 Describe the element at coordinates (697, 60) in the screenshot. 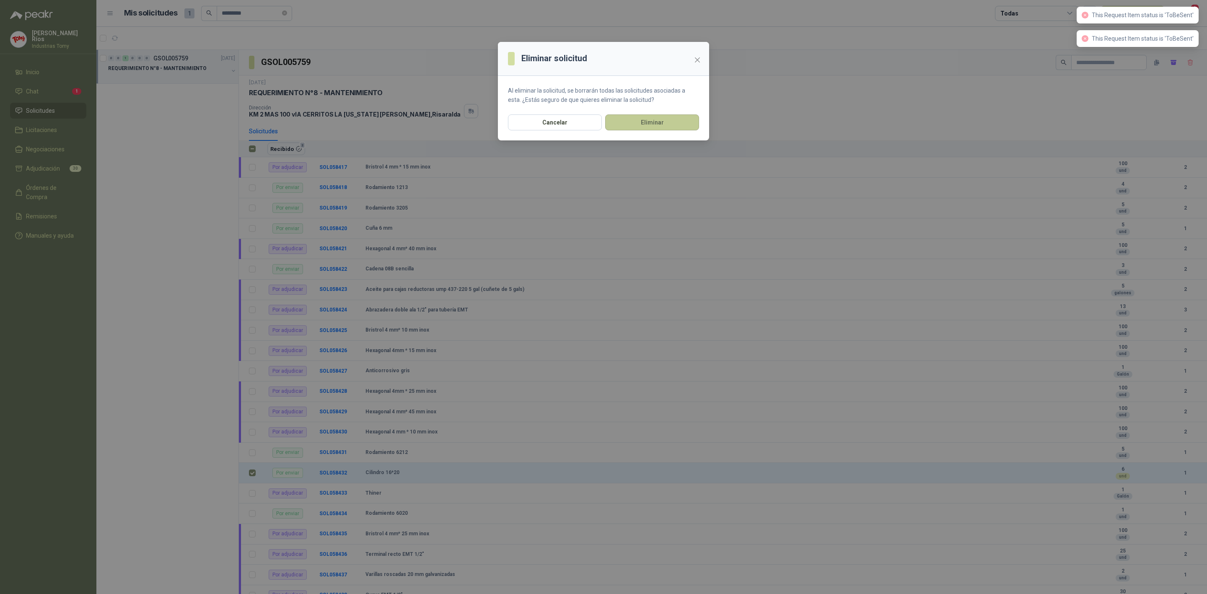

I see `button: Close` at that location.